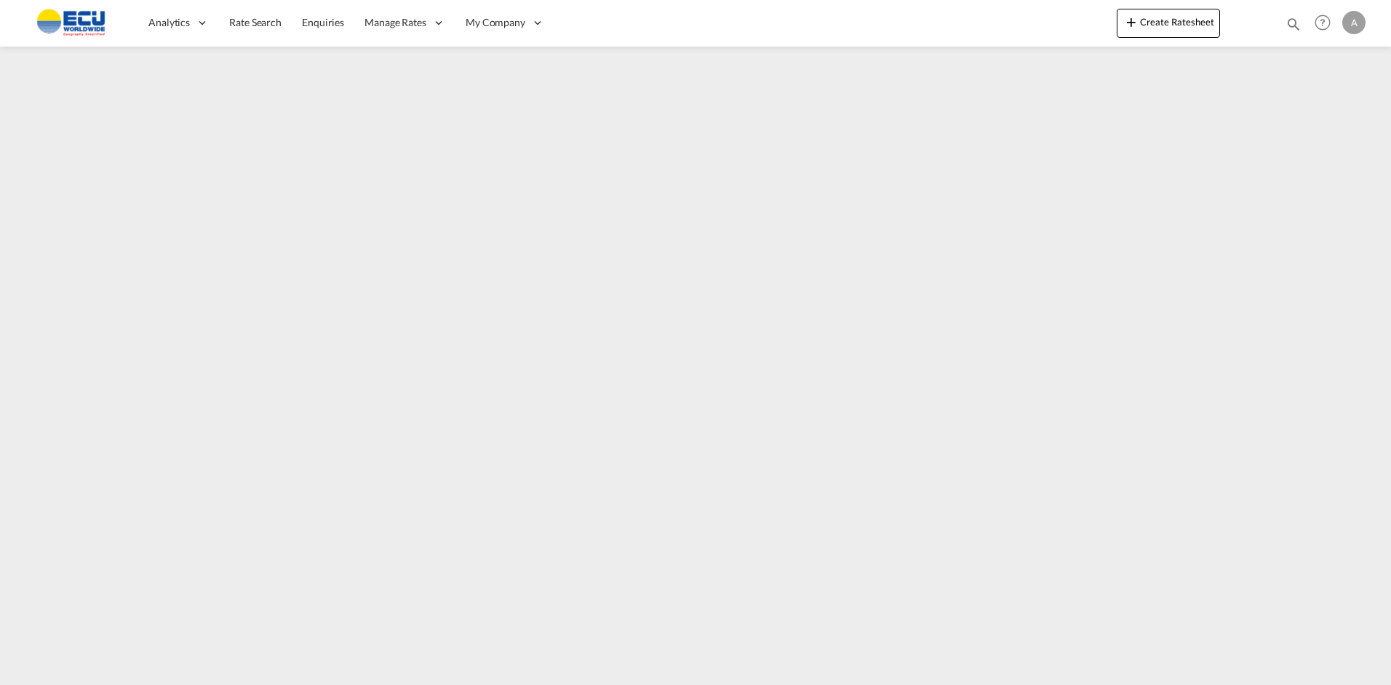 The image size is (1391, 685). What do you see at coordinates (1168, 23) in the screenshot?
I see `button: icon-plus 400-fgCreate Ratesheet` at bounding box center [1168, 23].